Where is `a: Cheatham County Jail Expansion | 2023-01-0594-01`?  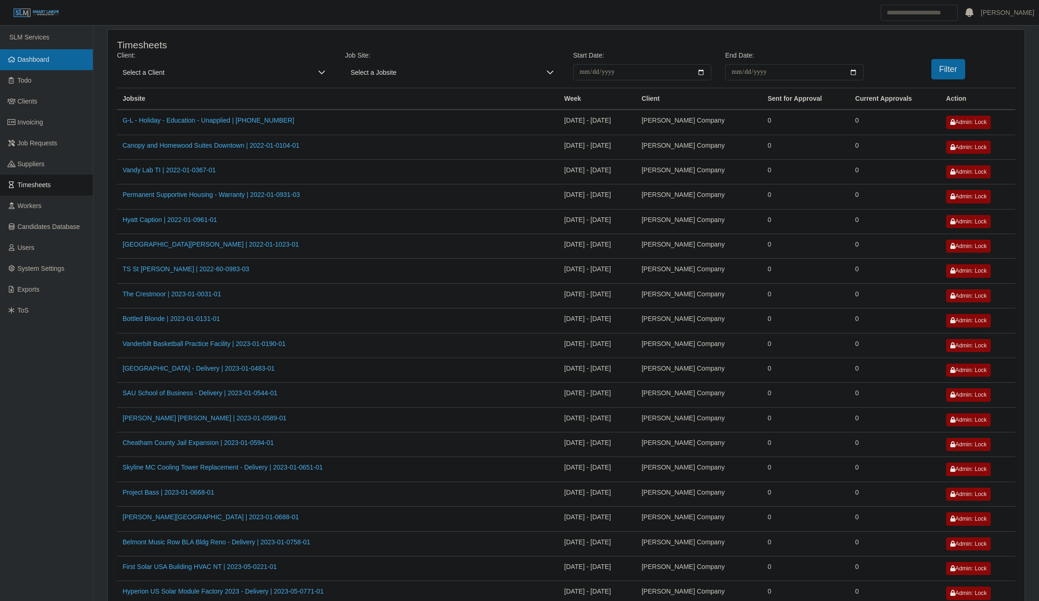
a: Cheatham County Jail Expansion | 2023-01-0594-01 is located at coordinates (198, 442).